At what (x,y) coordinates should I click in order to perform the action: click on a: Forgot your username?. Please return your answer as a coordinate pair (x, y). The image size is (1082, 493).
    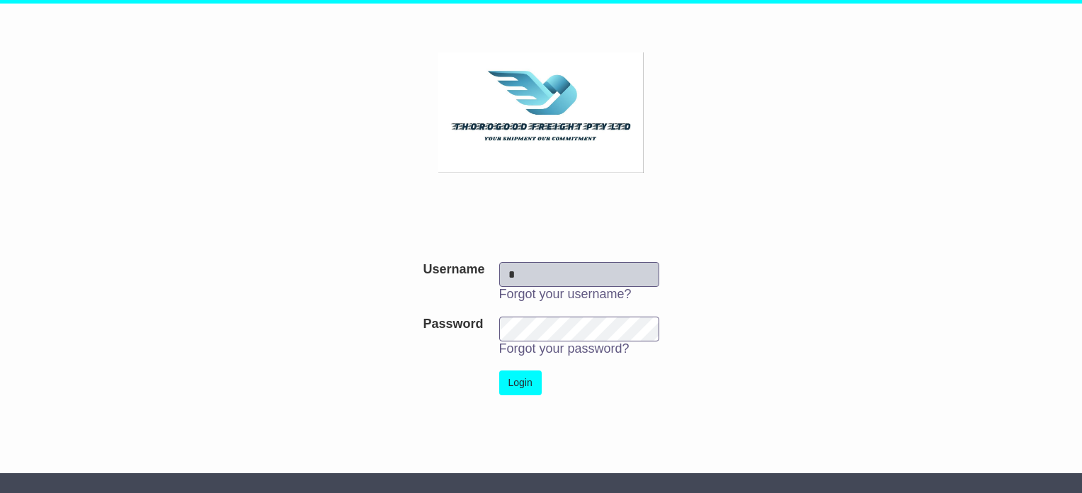
    Looking at the image, I should click on (565, 294).